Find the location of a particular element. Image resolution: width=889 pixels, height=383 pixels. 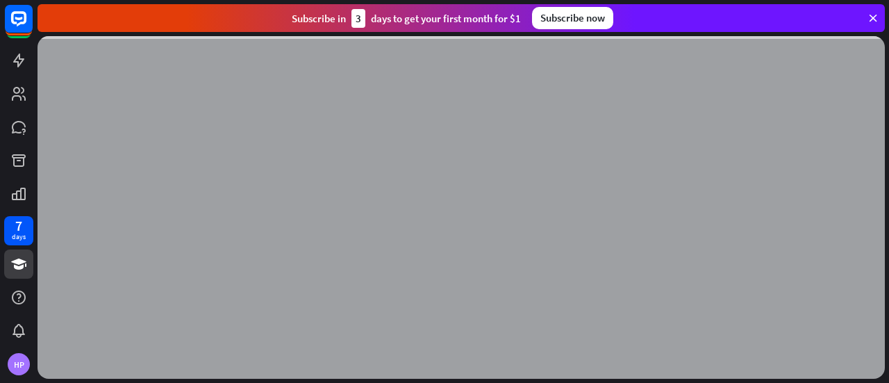

div: 3 is located at coordinates (358, 18).